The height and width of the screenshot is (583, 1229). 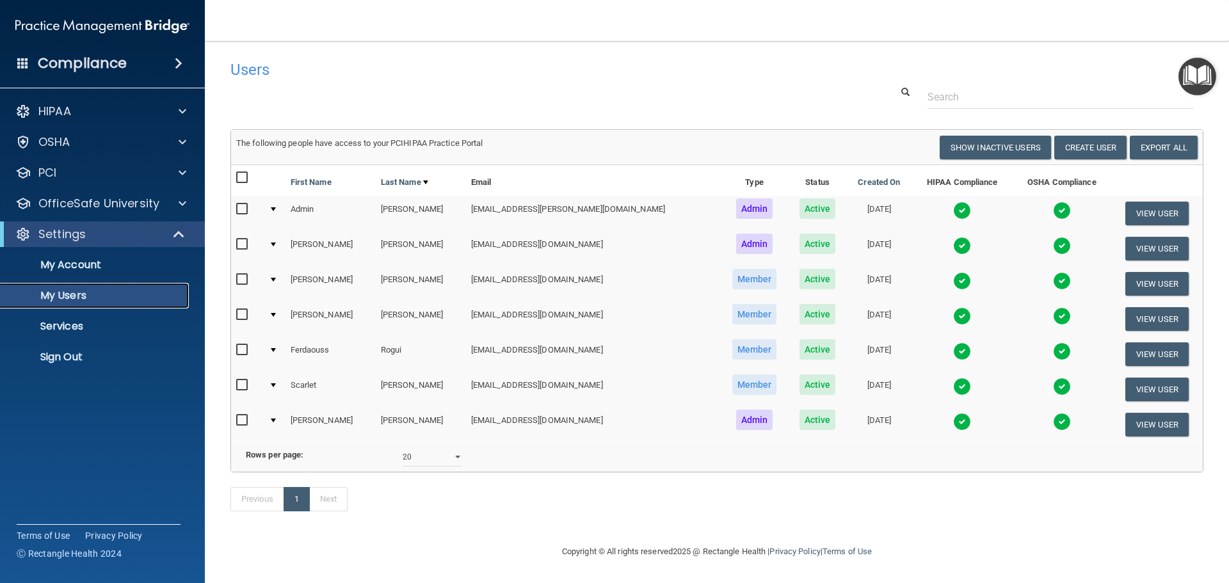 I want to click on p: Settings, so click(x=62, y=234).